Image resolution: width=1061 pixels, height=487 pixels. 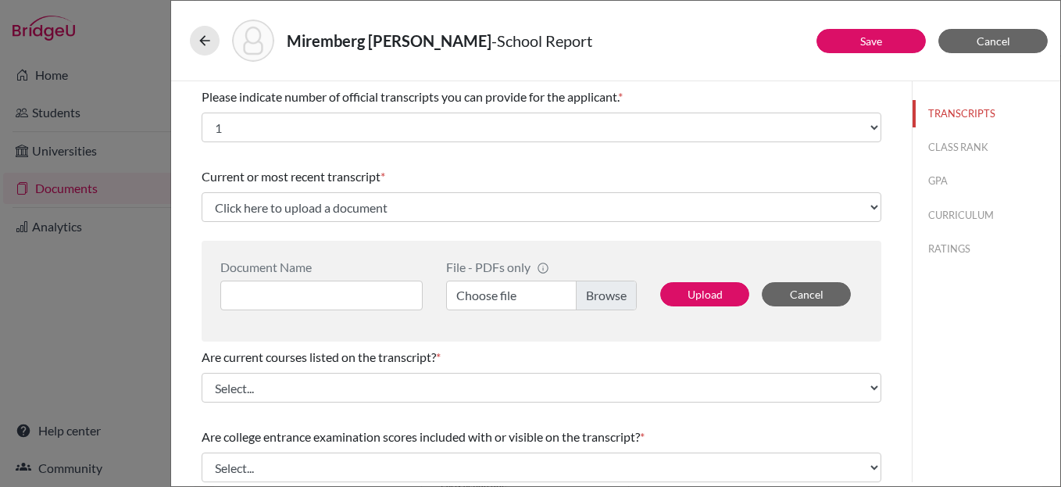 I want to click on button: RATINGS, so click(x=986, y=248).